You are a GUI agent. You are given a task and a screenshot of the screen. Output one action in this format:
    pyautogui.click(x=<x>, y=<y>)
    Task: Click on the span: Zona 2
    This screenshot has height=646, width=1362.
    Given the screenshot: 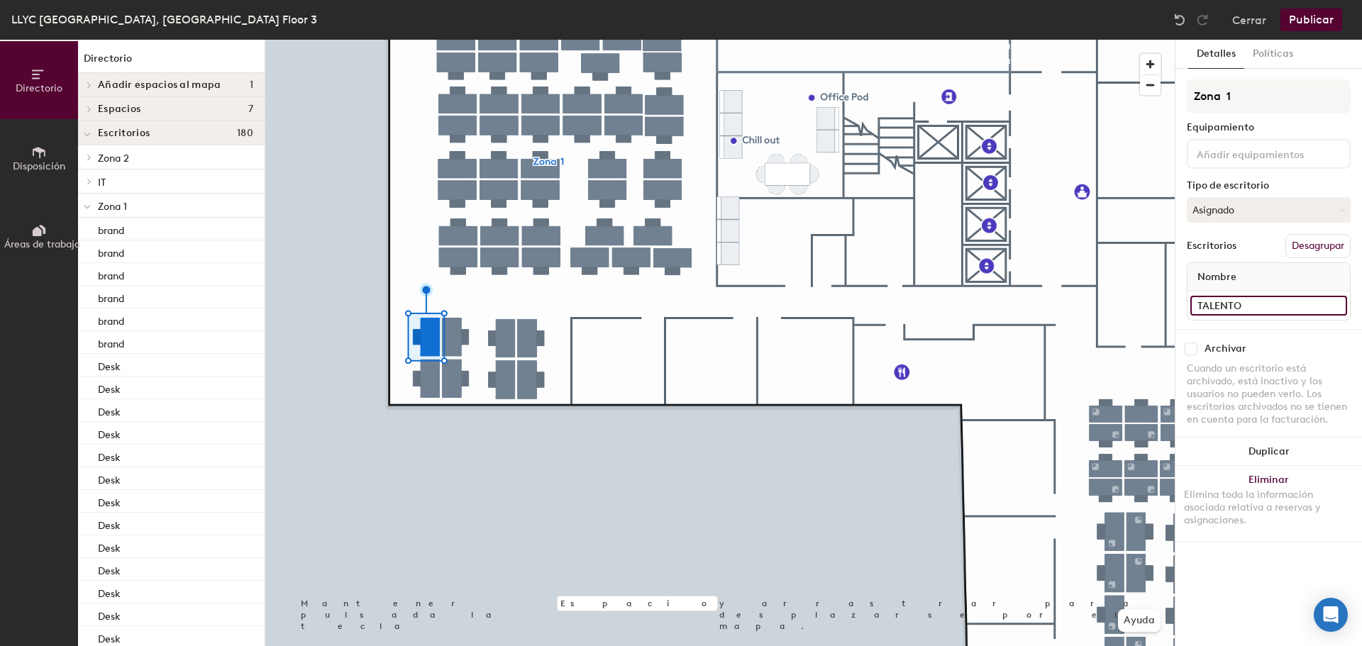 What is the action you would take?
    pyautogui.click(x=114, y=158)
    